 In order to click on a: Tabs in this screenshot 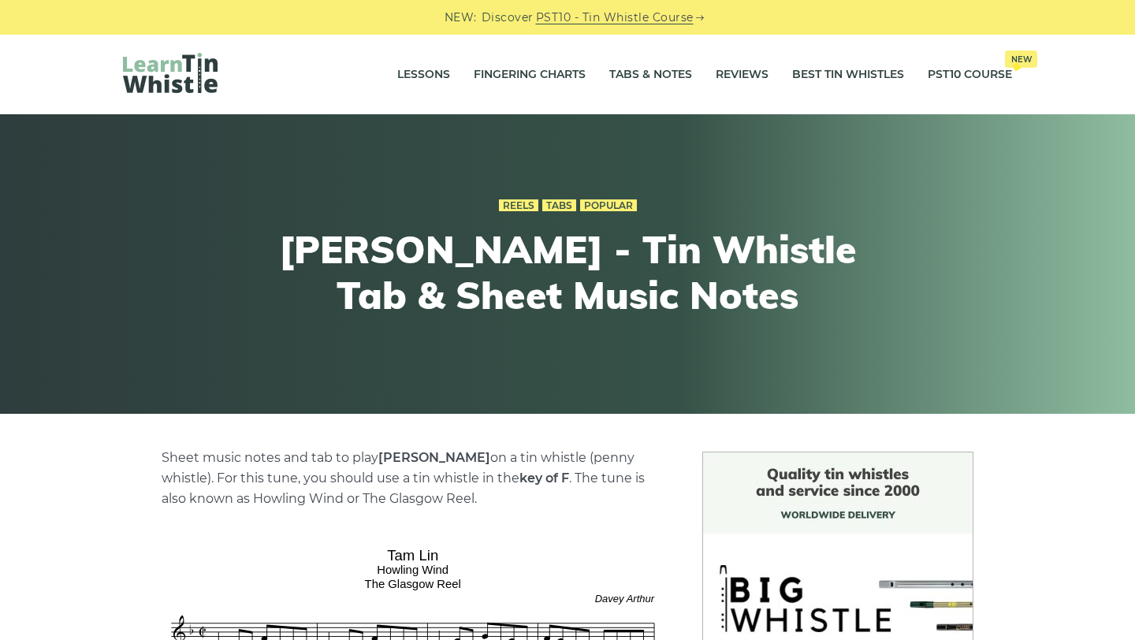, I will do `click(559, 206)`.